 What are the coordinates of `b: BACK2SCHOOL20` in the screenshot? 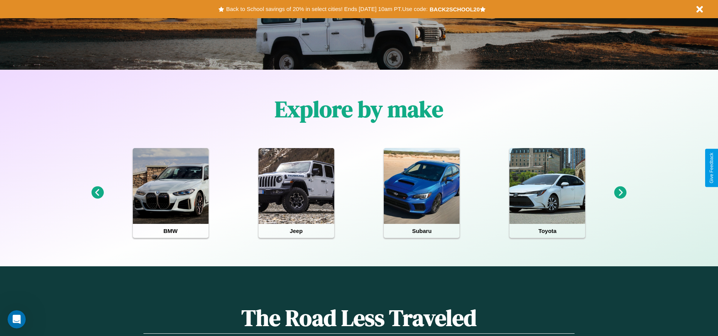 It's located at (454, 9).